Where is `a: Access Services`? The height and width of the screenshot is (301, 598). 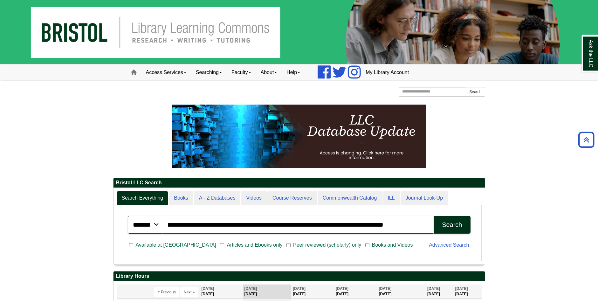
a: Access Services is located at coordinates (166, 72).